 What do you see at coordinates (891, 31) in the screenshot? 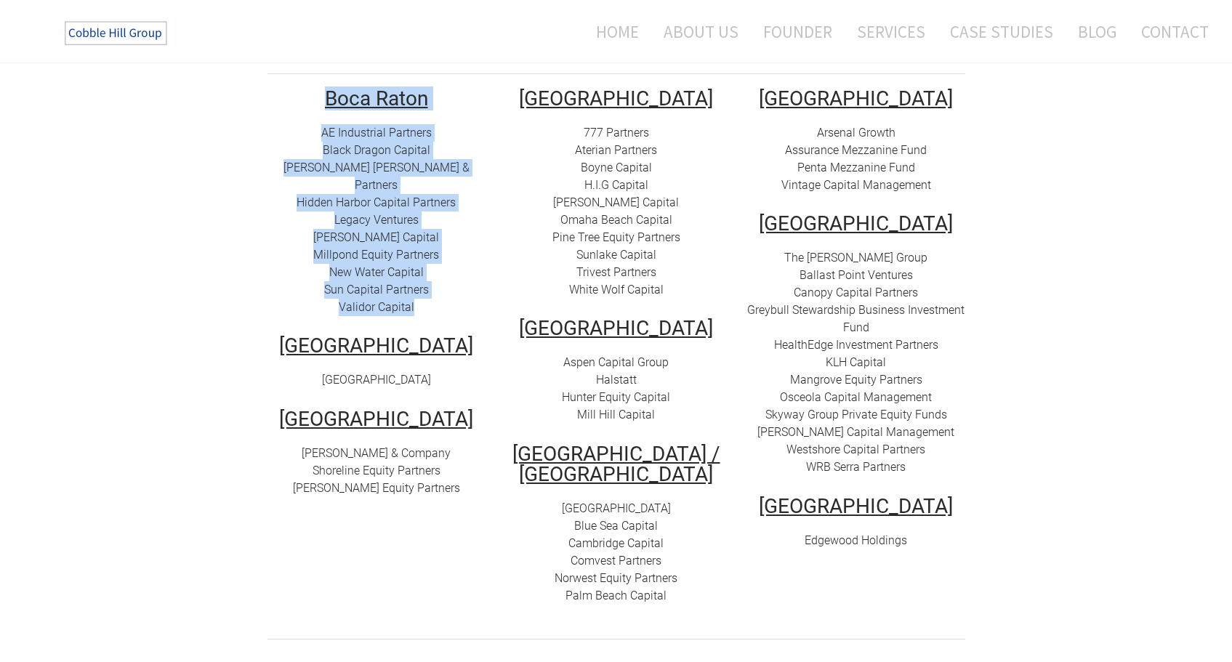
I see `a: Services` at bounding box center [891, 31].